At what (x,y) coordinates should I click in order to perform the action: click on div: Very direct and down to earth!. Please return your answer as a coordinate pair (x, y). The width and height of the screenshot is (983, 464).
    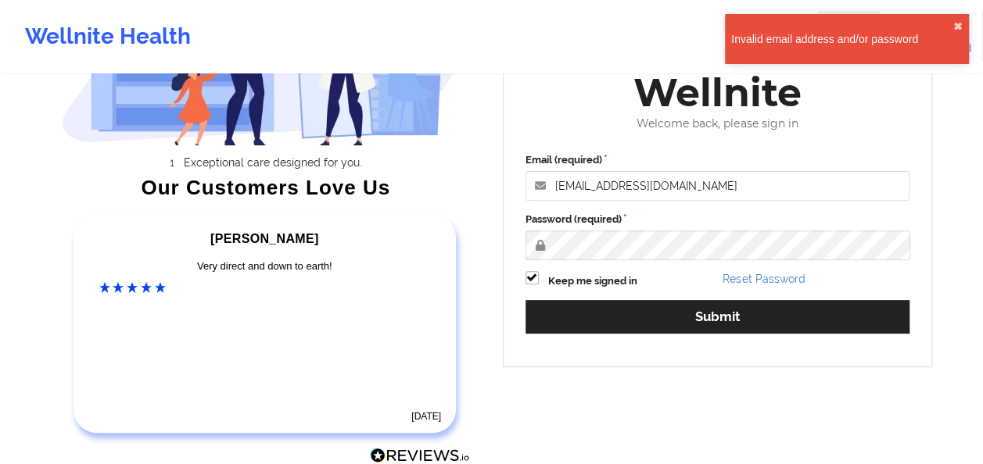
    Looking at the image, I should click on (265, 267).